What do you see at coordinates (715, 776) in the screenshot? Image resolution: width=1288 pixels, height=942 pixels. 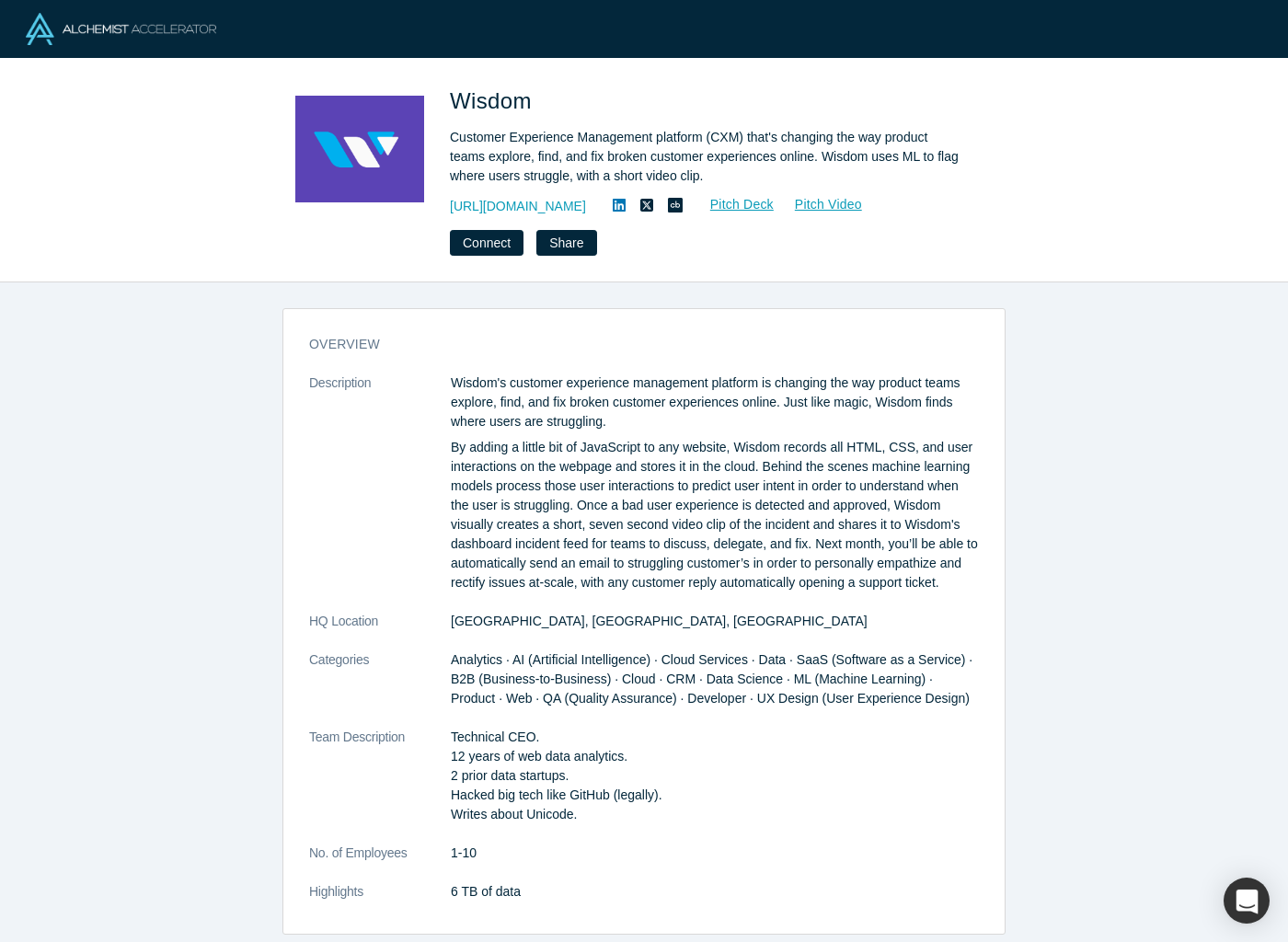 I see `p: Technical CEO. 12 years of web data analytics. 2 prior data startups. Hacked big tech like GitHub...` at bounding box center [715, 776].